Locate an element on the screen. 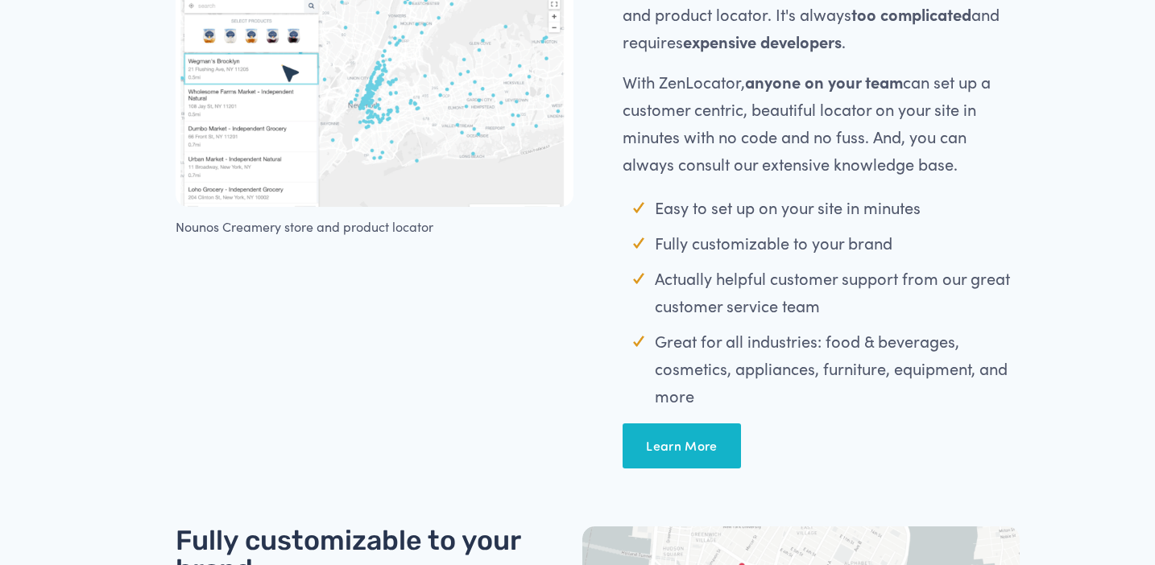  span: Easy to set up on your site in minutes is located at coordinates (787, 207).